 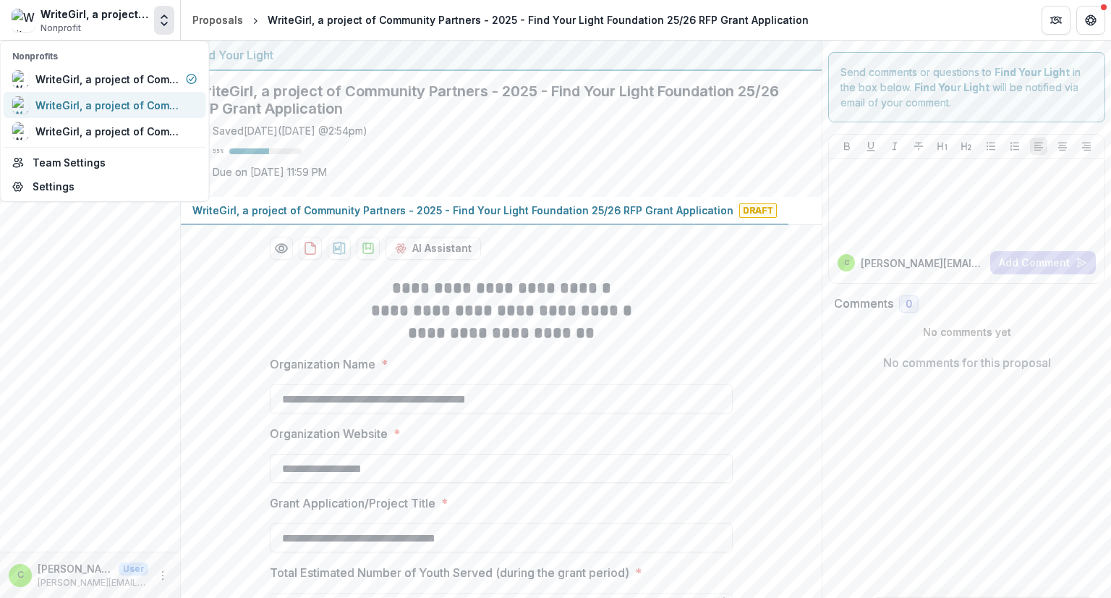 I want to click on div: Proposals, so click(x=218, y=20).